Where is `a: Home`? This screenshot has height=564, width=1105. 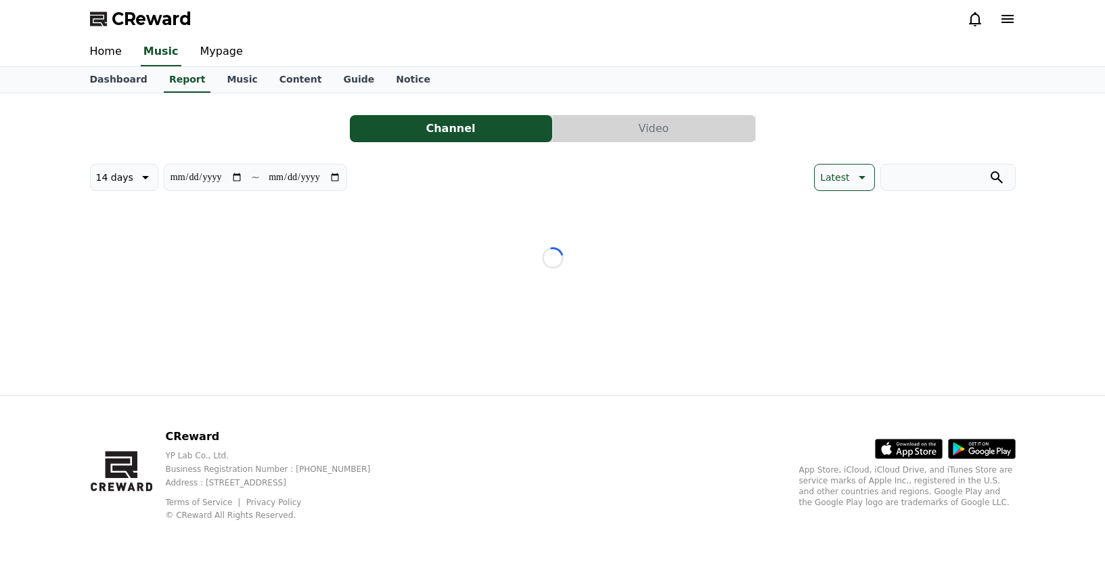
a: Home is located at coordinates (106, 52).